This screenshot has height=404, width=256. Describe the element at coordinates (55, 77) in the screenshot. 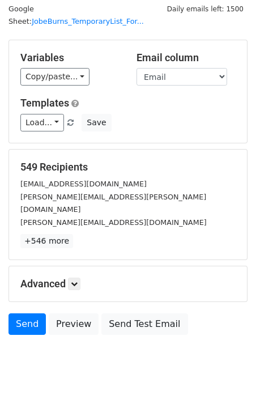

I see `a: Copy/paste...` at that location.